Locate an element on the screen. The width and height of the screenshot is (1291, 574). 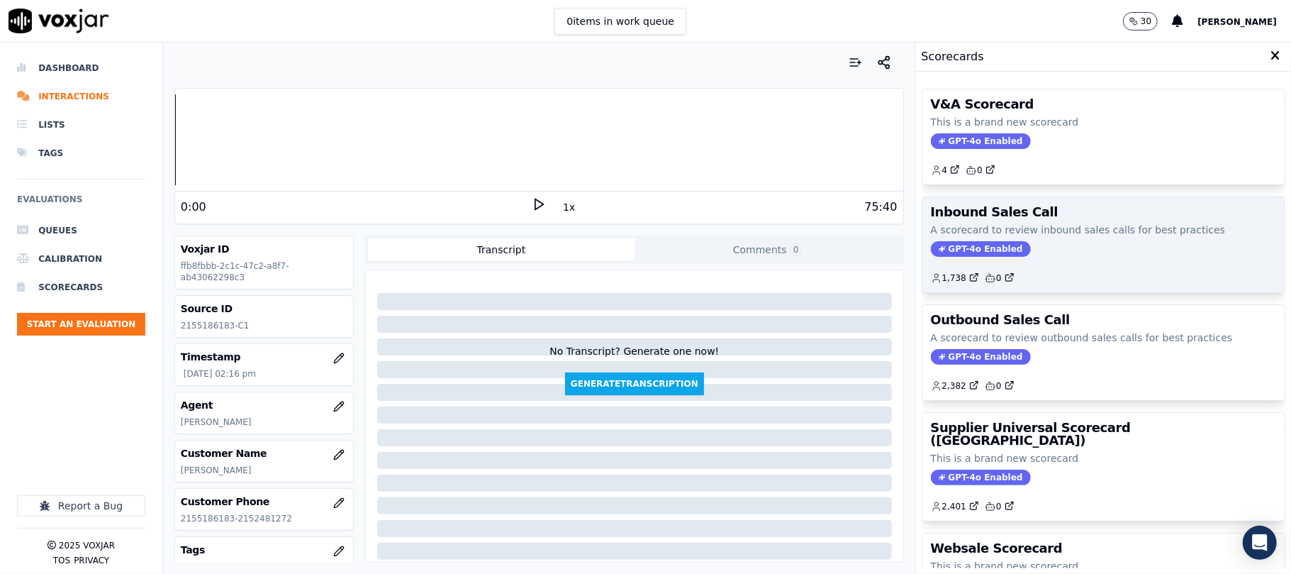
li: Dashboard is located at coordinates (81, 68).